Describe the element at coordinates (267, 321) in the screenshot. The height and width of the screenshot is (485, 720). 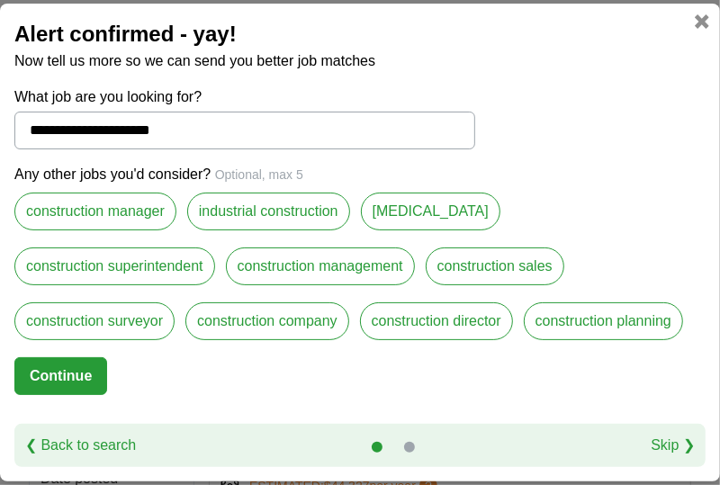
I see `label: construction company` at that location.